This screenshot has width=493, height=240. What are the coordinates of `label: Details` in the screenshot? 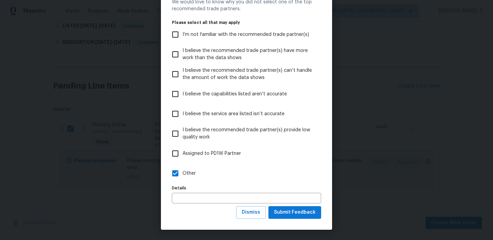 It's located at (246, 188).